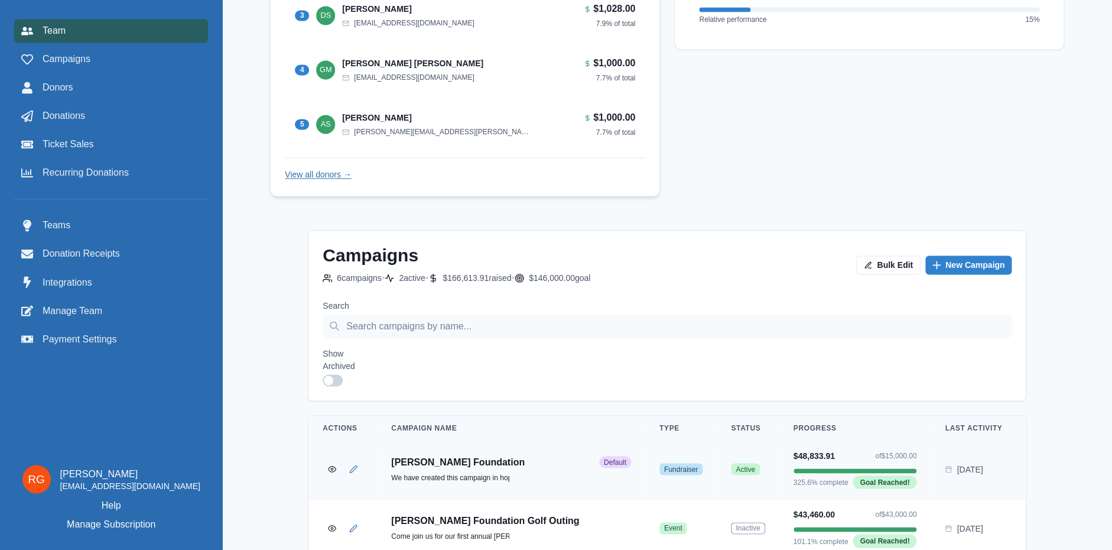  I want to click on input: Search campaigns by name..., so click(667, 326).